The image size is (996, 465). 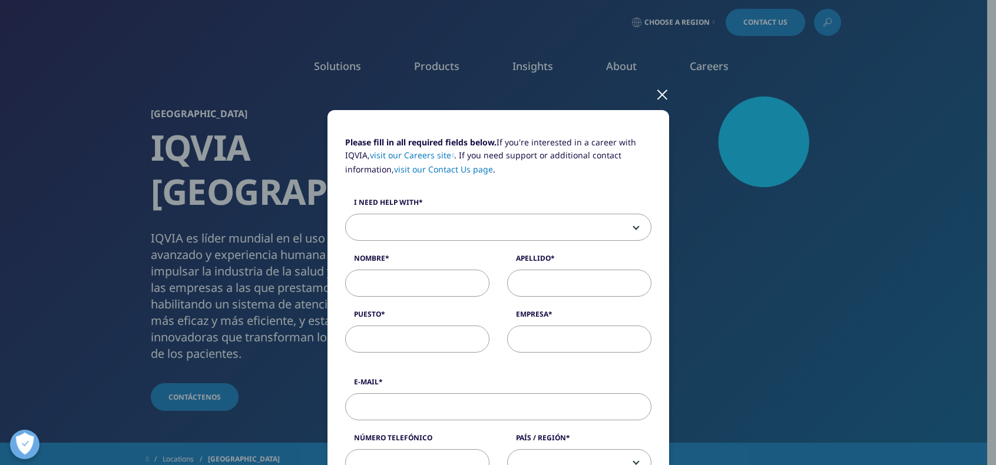 What do you see at coordinates (421, 142) in the screenshot?
I see `strong: Please fill in all required fields below.` at bounding box center [421, 142].